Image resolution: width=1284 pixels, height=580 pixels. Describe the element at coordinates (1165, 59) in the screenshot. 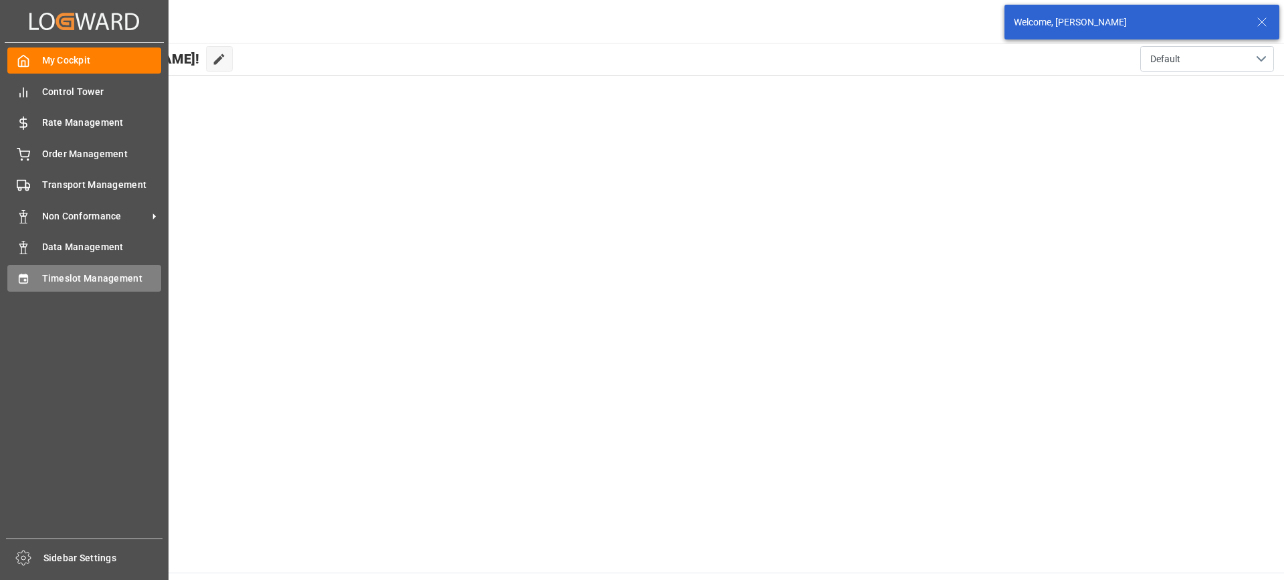

I see `span: Default` at that location.